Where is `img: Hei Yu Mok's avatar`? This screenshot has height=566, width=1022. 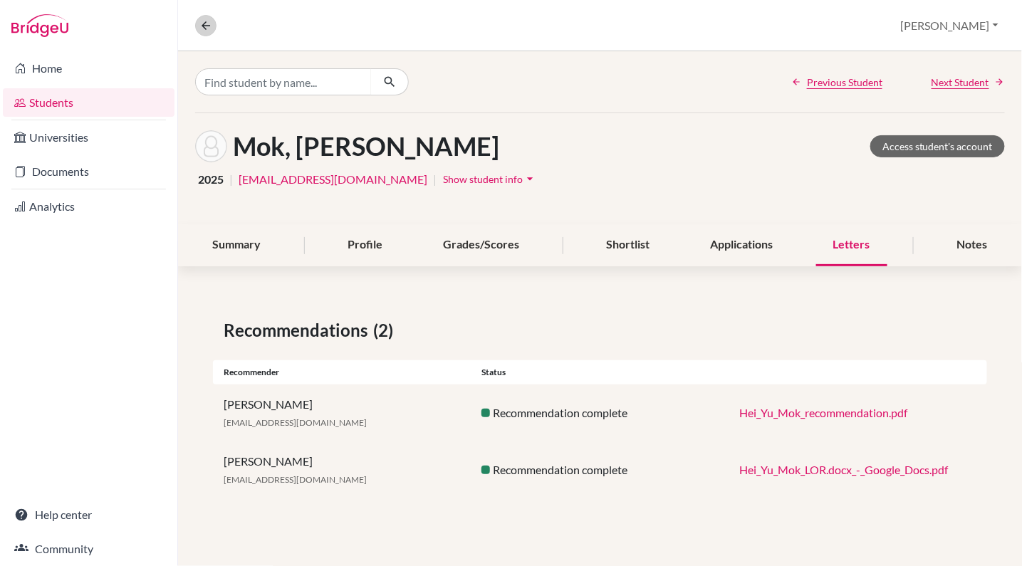
img: Hei Yu Mok's avatar is located at coordinates (211, 146).